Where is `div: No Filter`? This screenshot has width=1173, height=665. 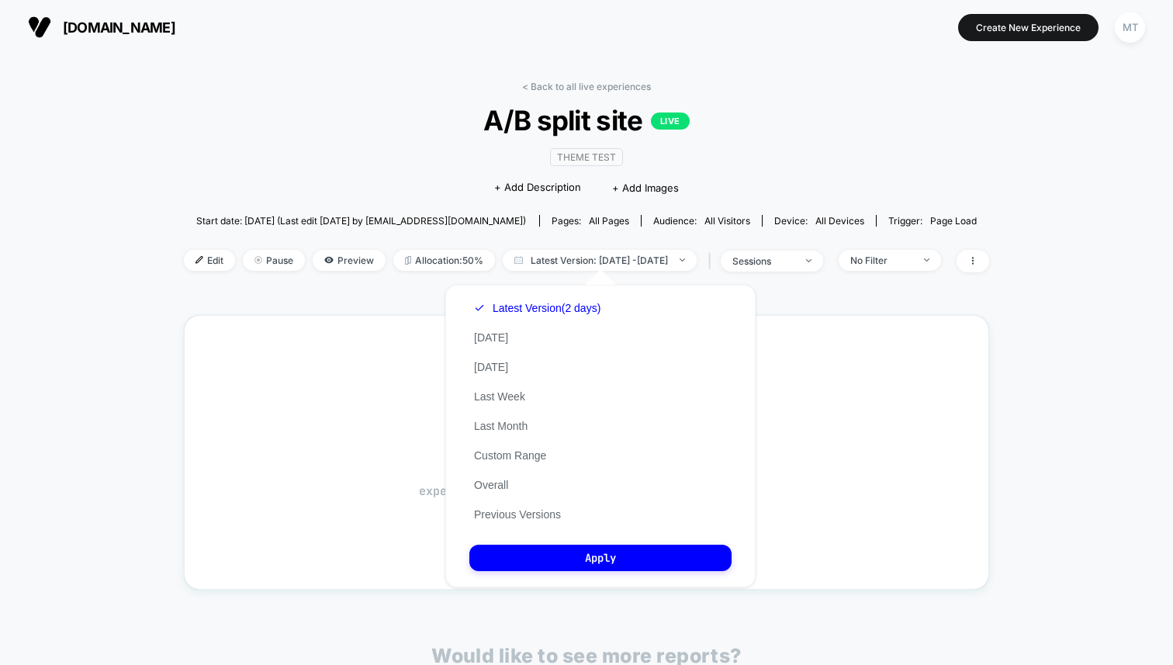
div: No Filter is located at coordinates (882, 260).